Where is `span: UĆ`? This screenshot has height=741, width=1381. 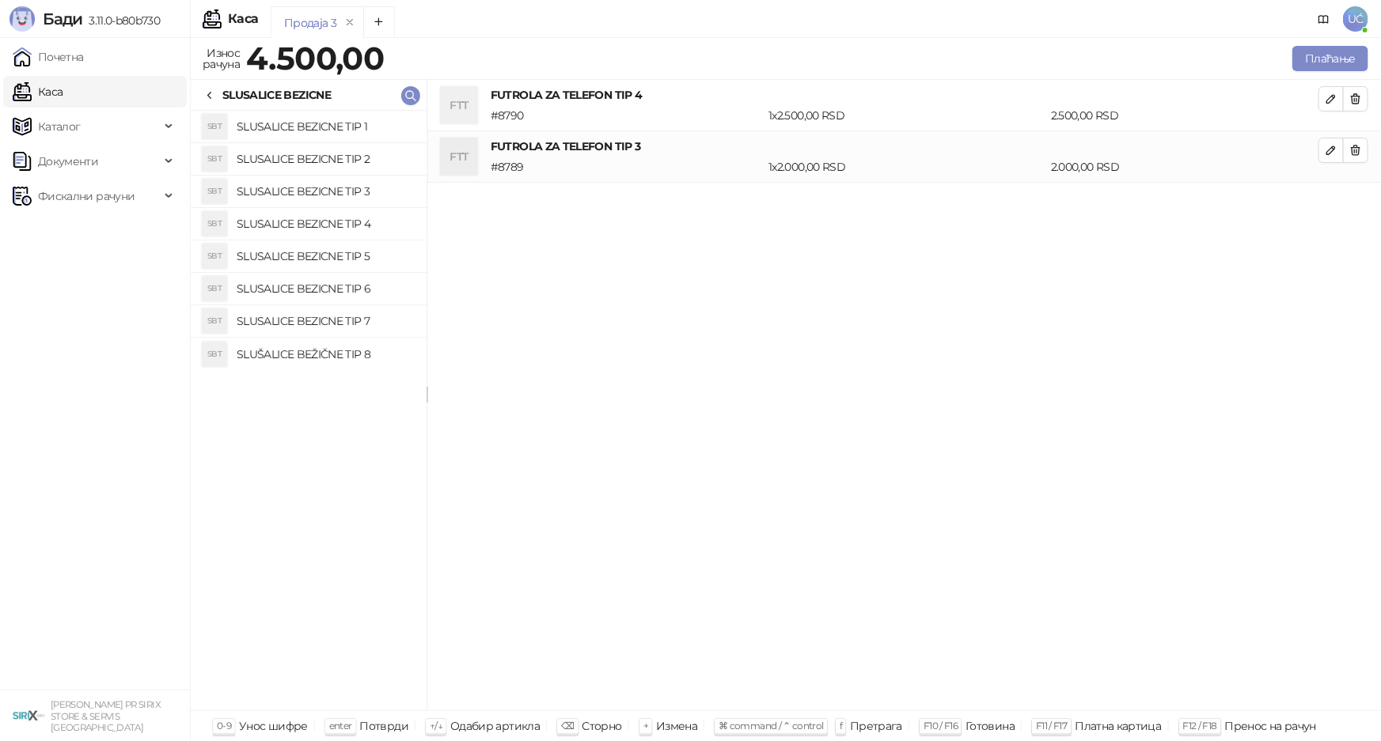
span: UĆ is located at coordinates (1355, 19).